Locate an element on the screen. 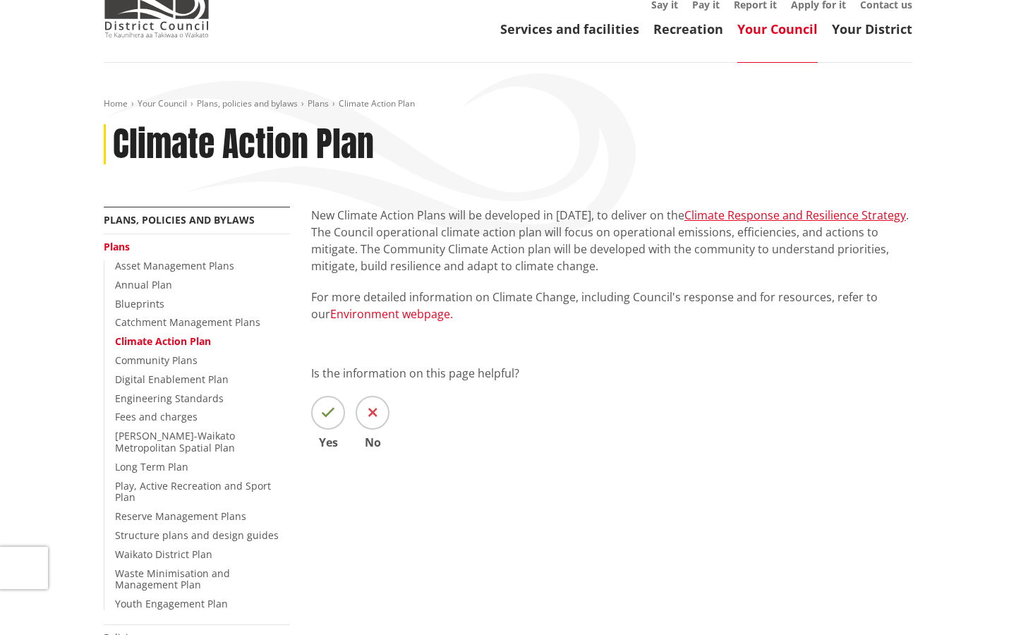 Image resolution: width=1016 pixels, height=635 pixels. a: Asset Management Plans is located at coordinates (174, 265).